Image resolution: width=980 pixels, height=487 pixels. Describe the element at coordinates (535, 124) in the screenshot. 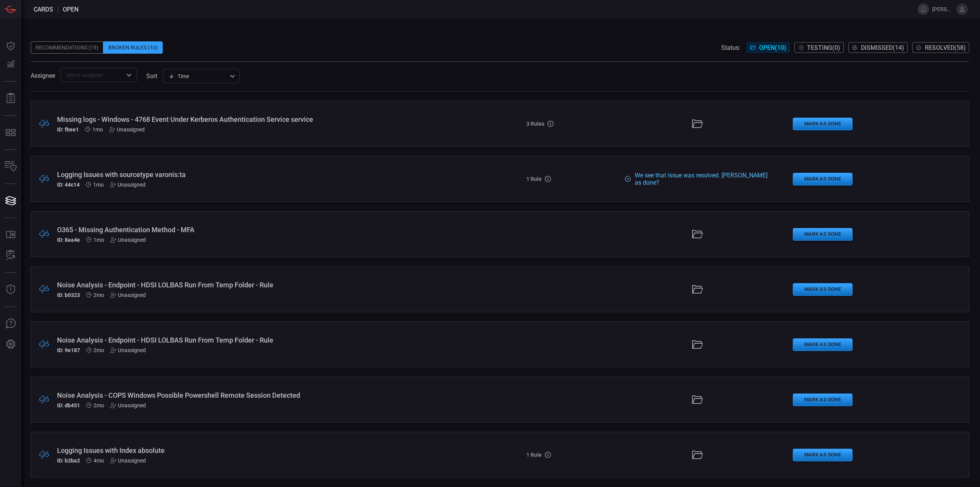

I see `h5: 3 Rules` at that location.